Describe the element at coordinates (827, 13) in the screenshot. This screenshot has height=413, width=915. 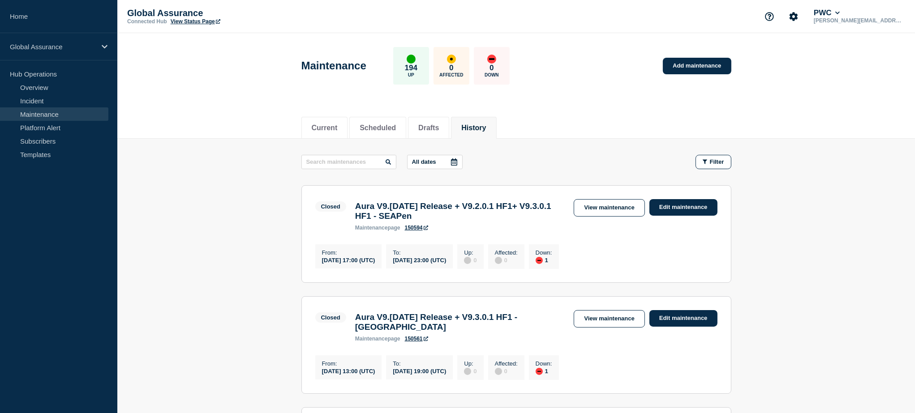
I see `button: PWC` at that location.